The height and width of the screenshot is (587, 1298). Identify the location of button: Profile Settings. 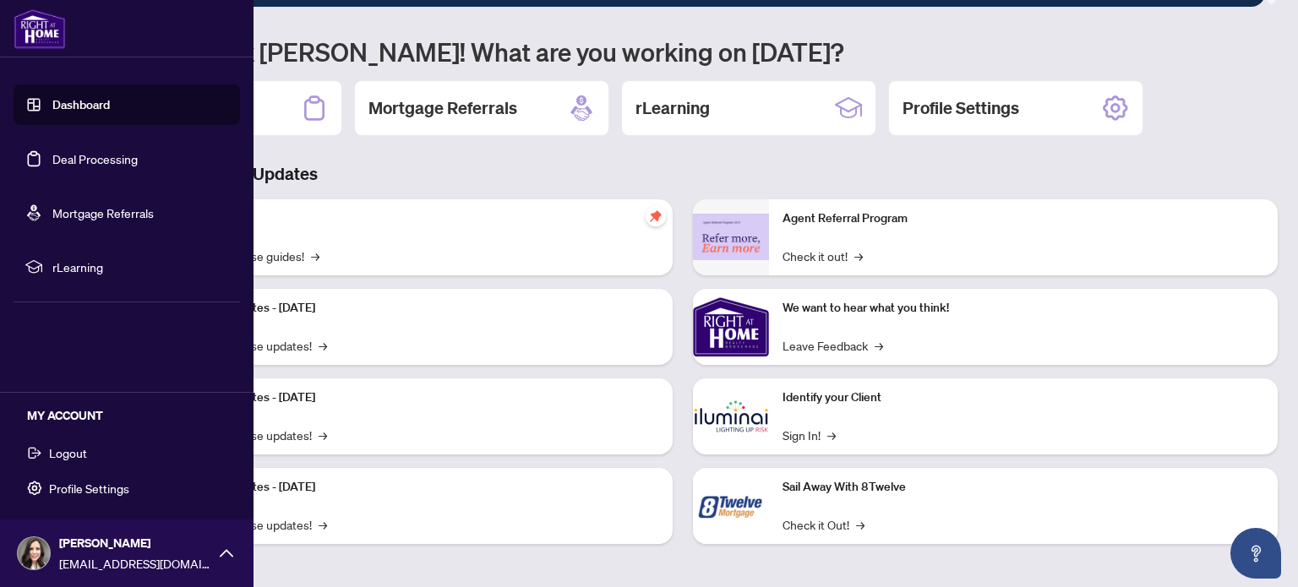
(127, 488).